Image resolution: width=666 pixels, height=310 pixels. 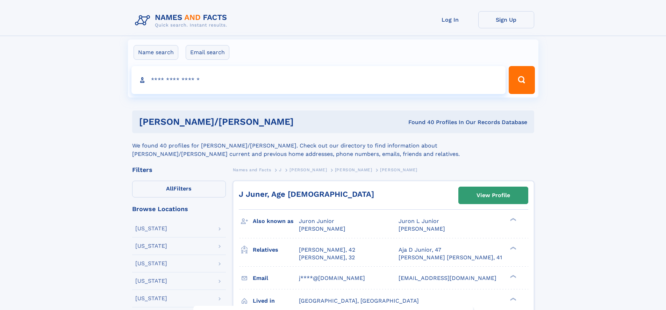 What do you see at coordinates (252, 170) in the screenshot?
I see `a: Names and Facts` at bounding box center [252, 170].